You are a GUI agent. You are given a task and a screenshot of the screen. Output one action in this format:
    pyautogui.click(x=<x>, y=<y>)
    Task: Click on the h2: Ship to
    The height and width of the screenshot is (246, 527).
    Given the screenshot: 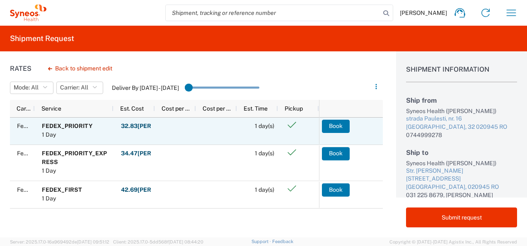 What is the action you would take?
    pyautogui.click(x=461, y=152)
    